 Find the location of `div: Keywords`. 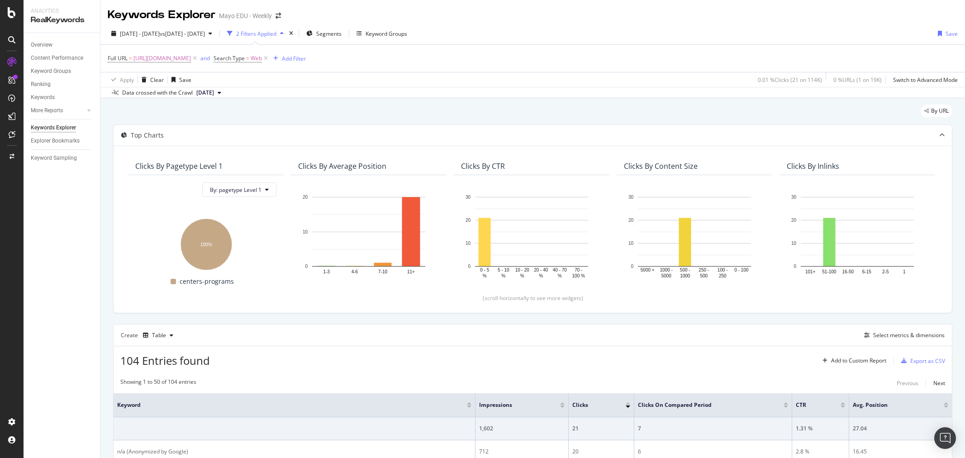

div: Keywords is located at coordinates (43, 97).